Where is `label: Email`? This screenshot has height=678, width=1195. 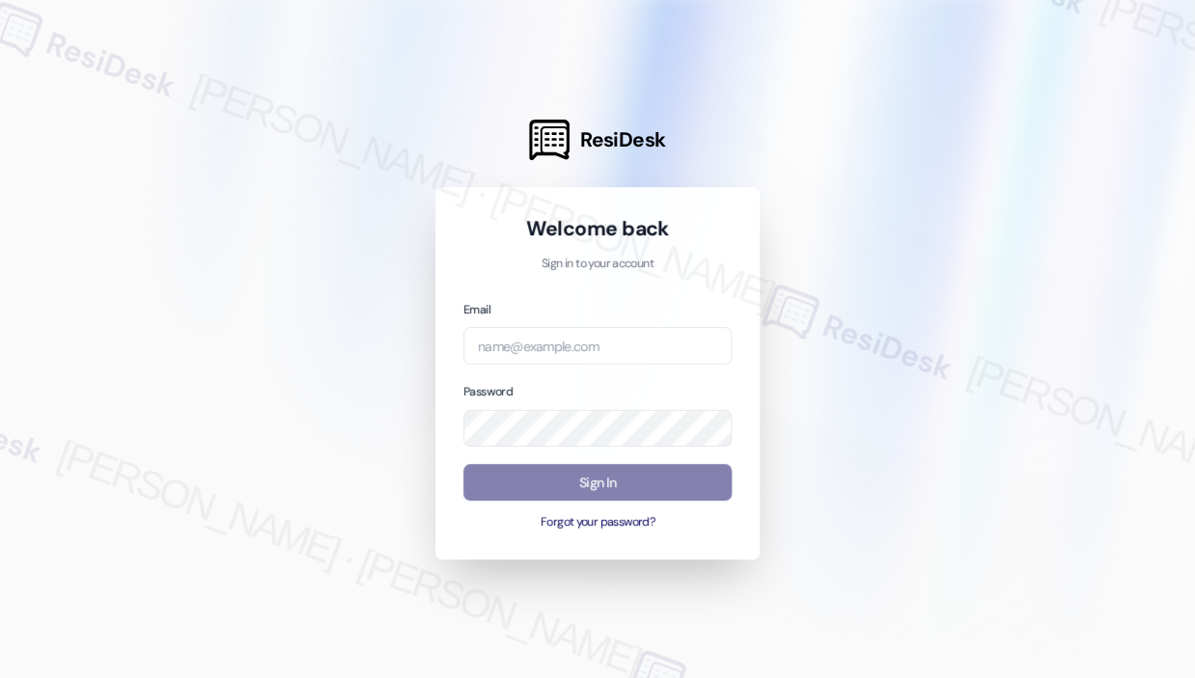
label: Email is located at coordinates (477, 310).